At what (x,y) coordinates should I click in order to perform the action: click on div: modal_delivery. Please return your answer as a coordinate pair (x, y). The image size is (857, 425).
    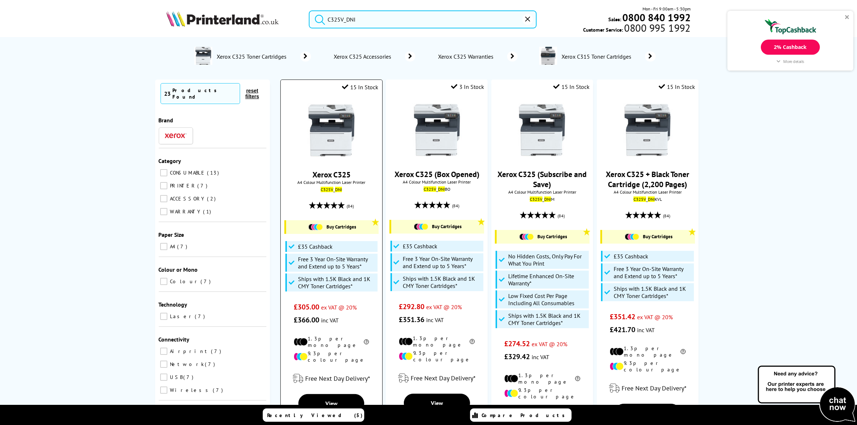
    Looking at the image, I should click on (647, 388).